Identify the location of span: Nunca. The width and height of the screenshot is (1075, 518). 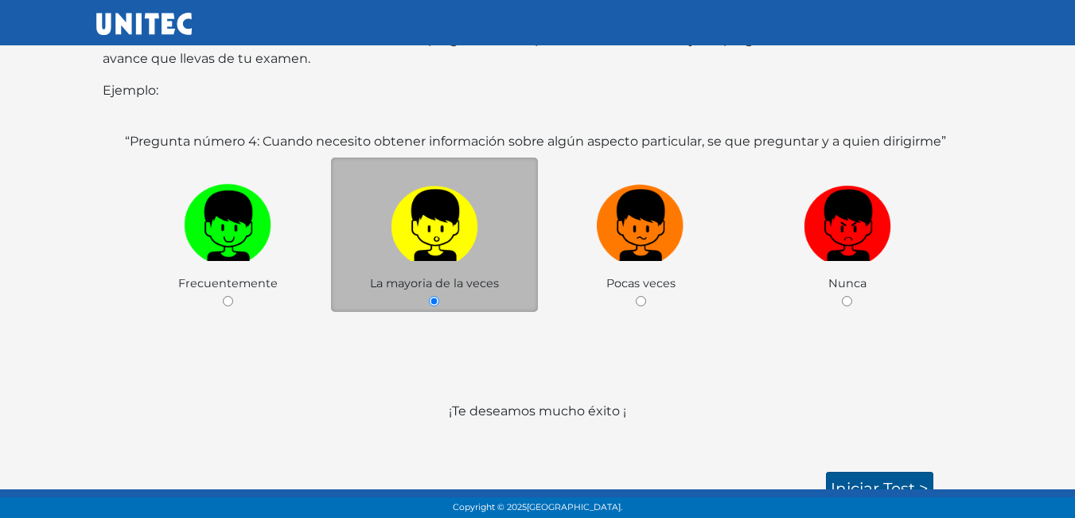
(848, 283).